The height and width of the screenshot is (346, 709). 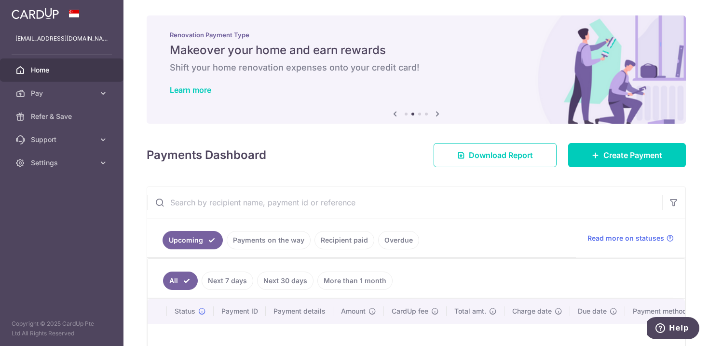 What do you see at coordinates (193, 240) in the screenshot?
I see `a: Upcoming` at bounding box center [193, 240].